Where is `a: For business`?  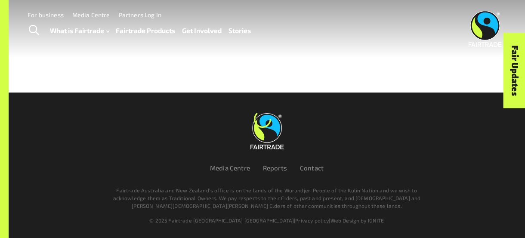
a: For business is located at coordinates (46, 15).